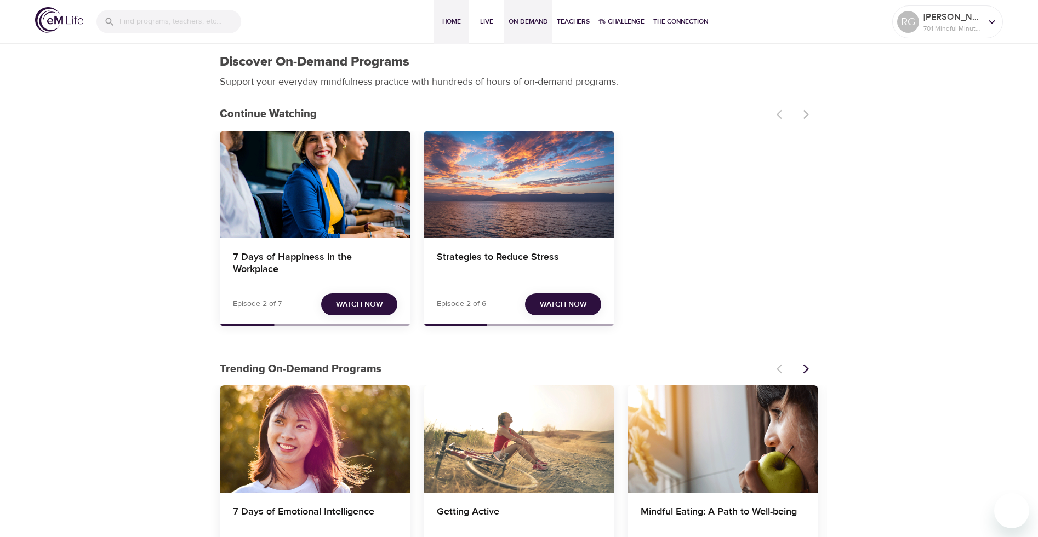 The width and height of the screenshot is (1038, 537). I want to click on p: Support your everyday mindfulness practice with hundreds of hours of on-demand programs., so click(425, 82).